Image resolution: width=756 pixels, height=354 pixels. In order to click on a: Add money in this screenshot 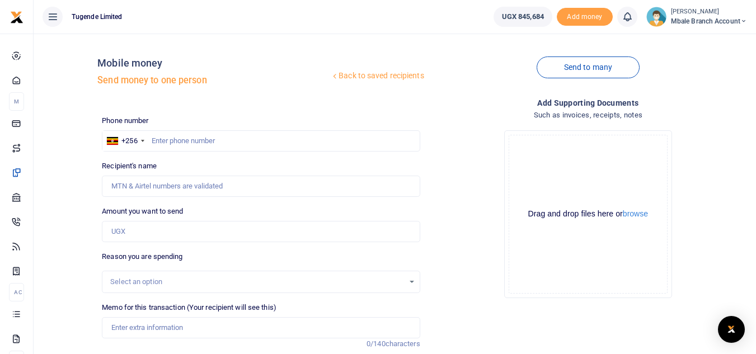, I will do `click(584, 16)`.